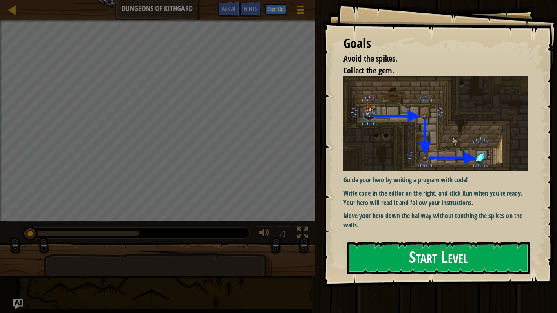 Image resolution: width=557 pixels, height=313 pixels. Describe the element at coordinates (436, 44) in the screenshot. I see `div: Goals` at that location.